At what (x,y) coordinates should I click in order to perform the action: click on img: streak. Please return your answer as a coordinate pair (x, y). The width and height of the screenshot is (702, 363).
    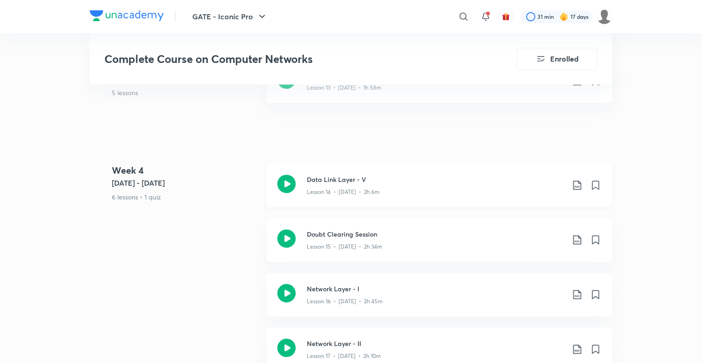
    Looking at the image, I should click on (564, 17).